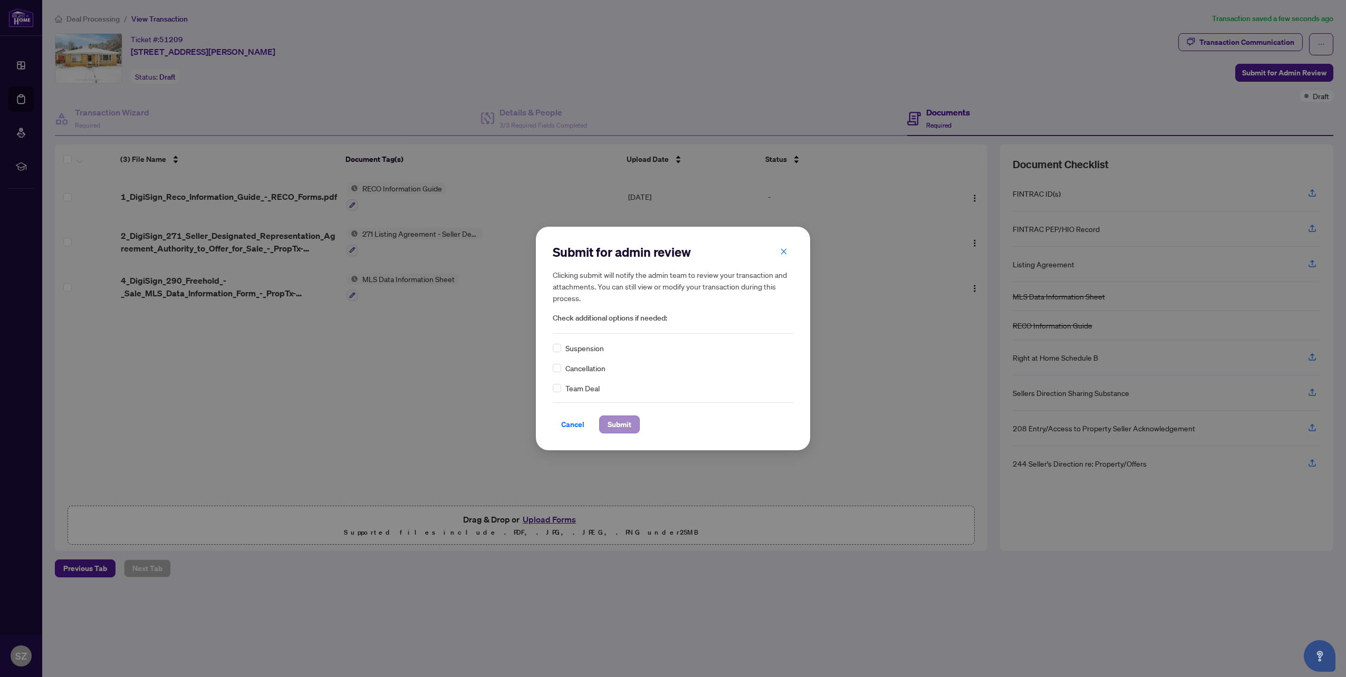  Describe the element at coordinates (573, 425) in the screenshot. I see `button: Cancel` at that location.